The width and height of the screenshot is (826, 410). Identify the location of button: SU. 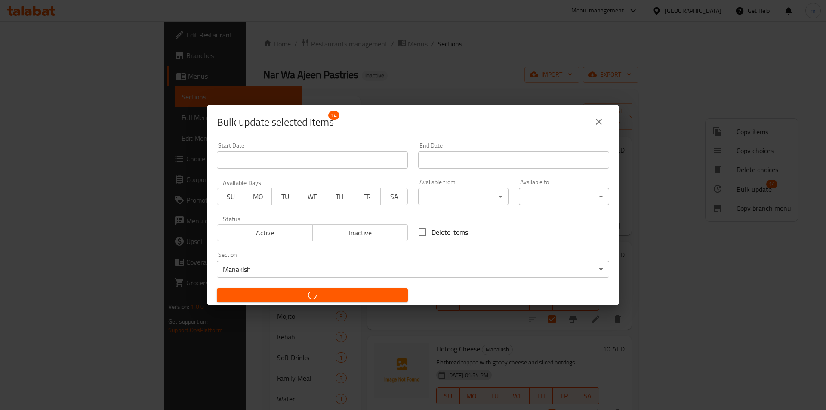
(231, 197).